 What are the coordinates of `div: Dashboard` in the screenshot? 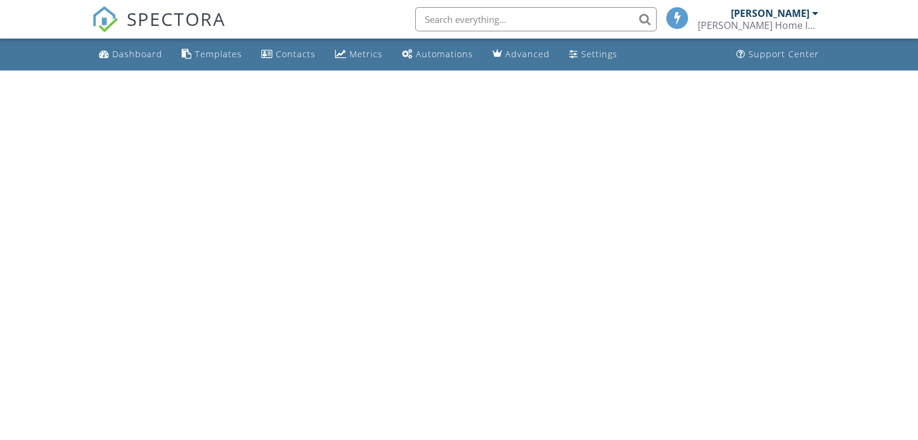 It's located at (137, 54).